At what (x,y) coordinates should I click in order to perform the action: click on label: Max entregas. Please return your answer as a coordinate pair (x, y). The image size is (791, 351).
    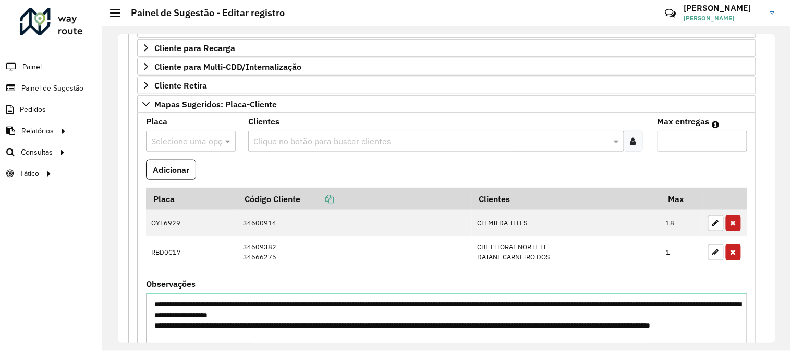
    Looking at the image, I should click on (684, 121).